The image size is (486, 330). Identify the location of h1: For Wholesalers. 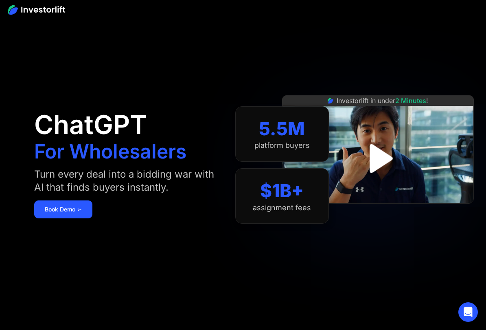
(110, 152).